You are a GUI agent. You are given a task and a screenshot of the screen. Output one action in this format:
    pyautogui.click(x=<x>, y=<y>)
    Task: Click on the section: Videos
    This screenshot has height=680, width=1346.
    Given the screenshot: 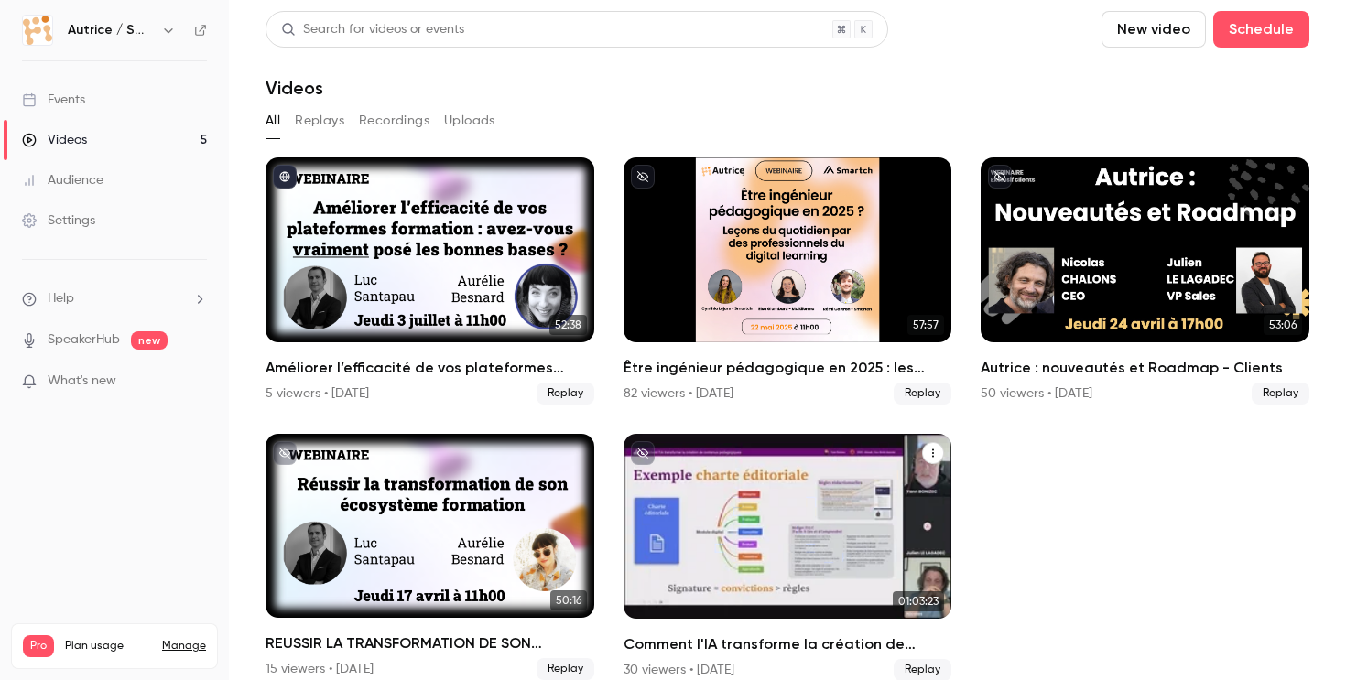 What is the action you would take?
    pyautogui.click(x=788, y=340)
    